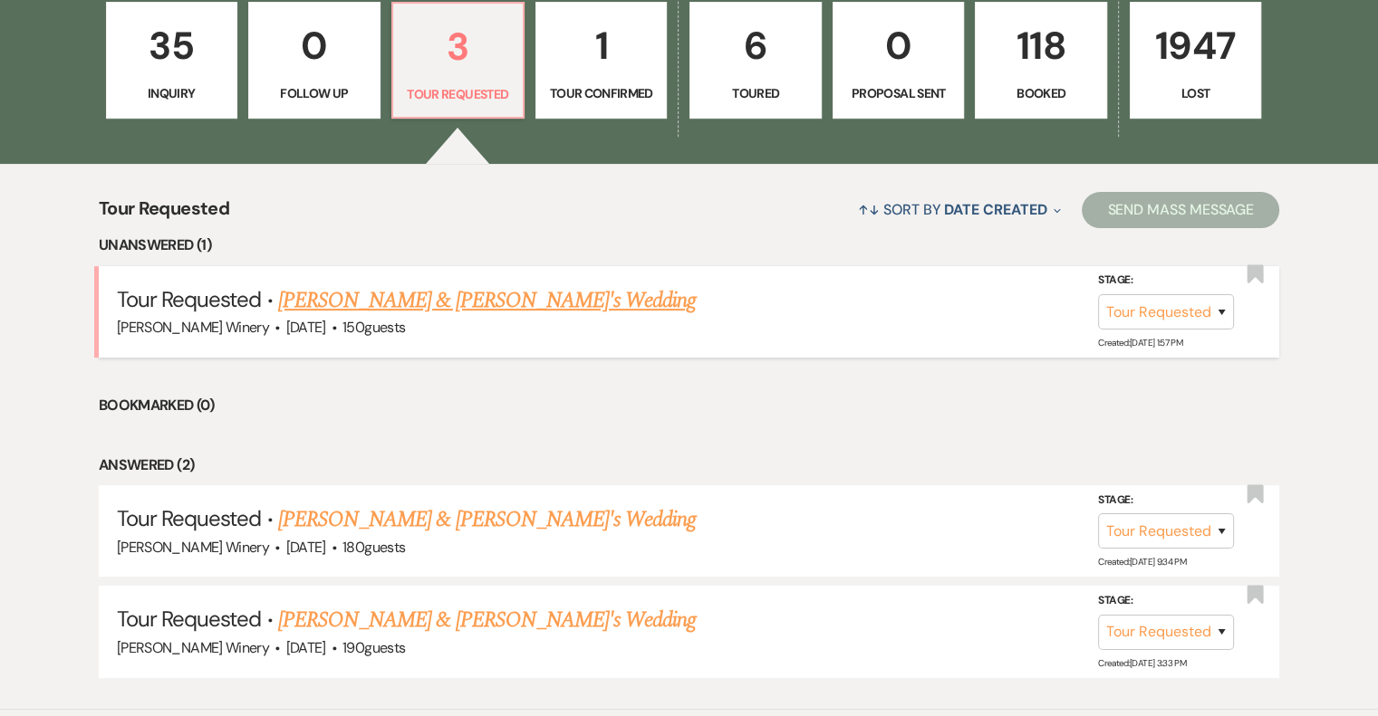 This screenshot has width=1378, height=716. What do you see at coordinates (898, 93) in the screenshot?
I see `p: Proposal Sent` at bounding box center [898, 93].